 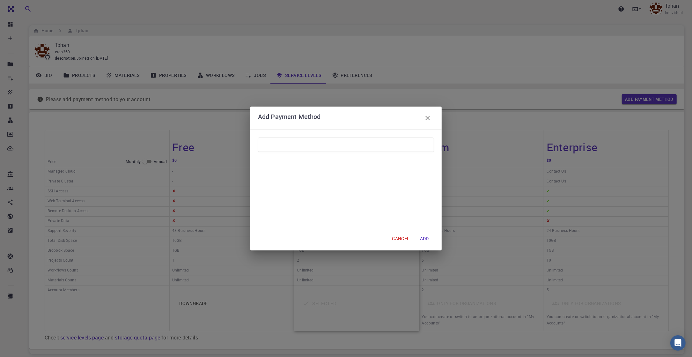 What do you see at coordinates (424, 238) in the screenshot?
I see `button: ADD` at bounding box center [424, 238].